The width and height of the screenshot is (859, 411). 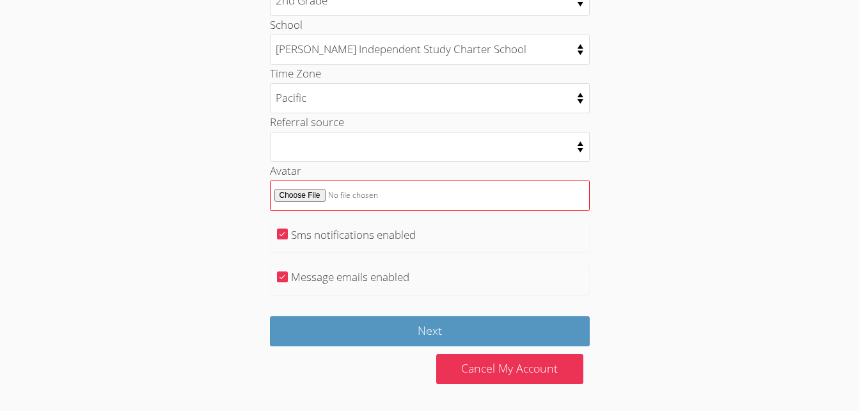 I want to click on label: Referral source, so click(x=307, y=122).